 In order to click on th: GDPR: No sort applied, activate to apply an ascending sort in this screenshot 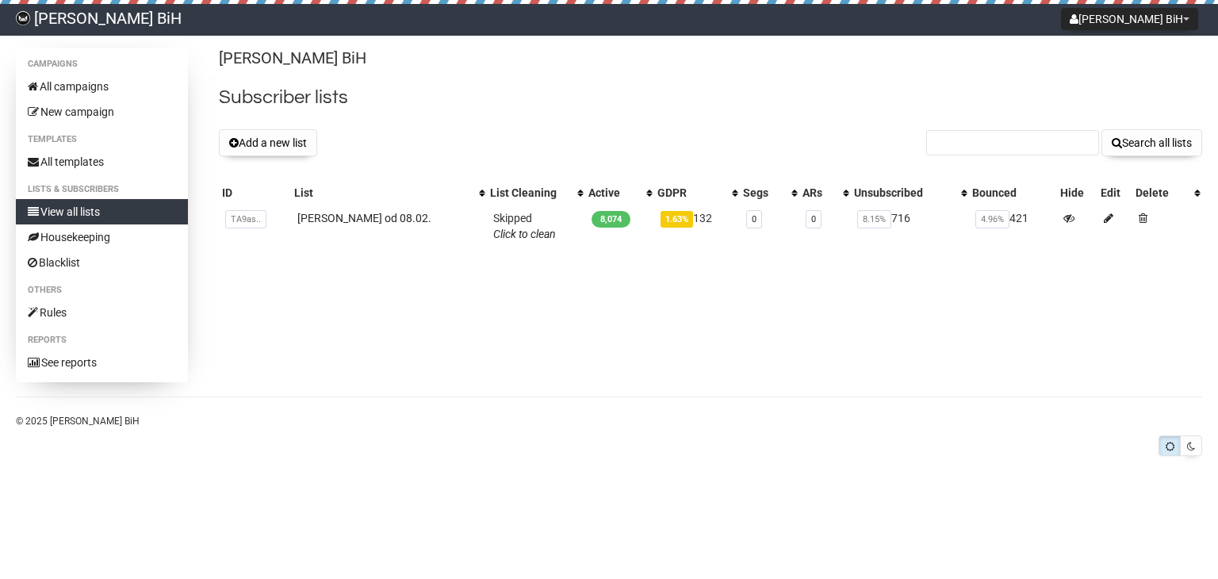, I will do `click(697, 193)`.